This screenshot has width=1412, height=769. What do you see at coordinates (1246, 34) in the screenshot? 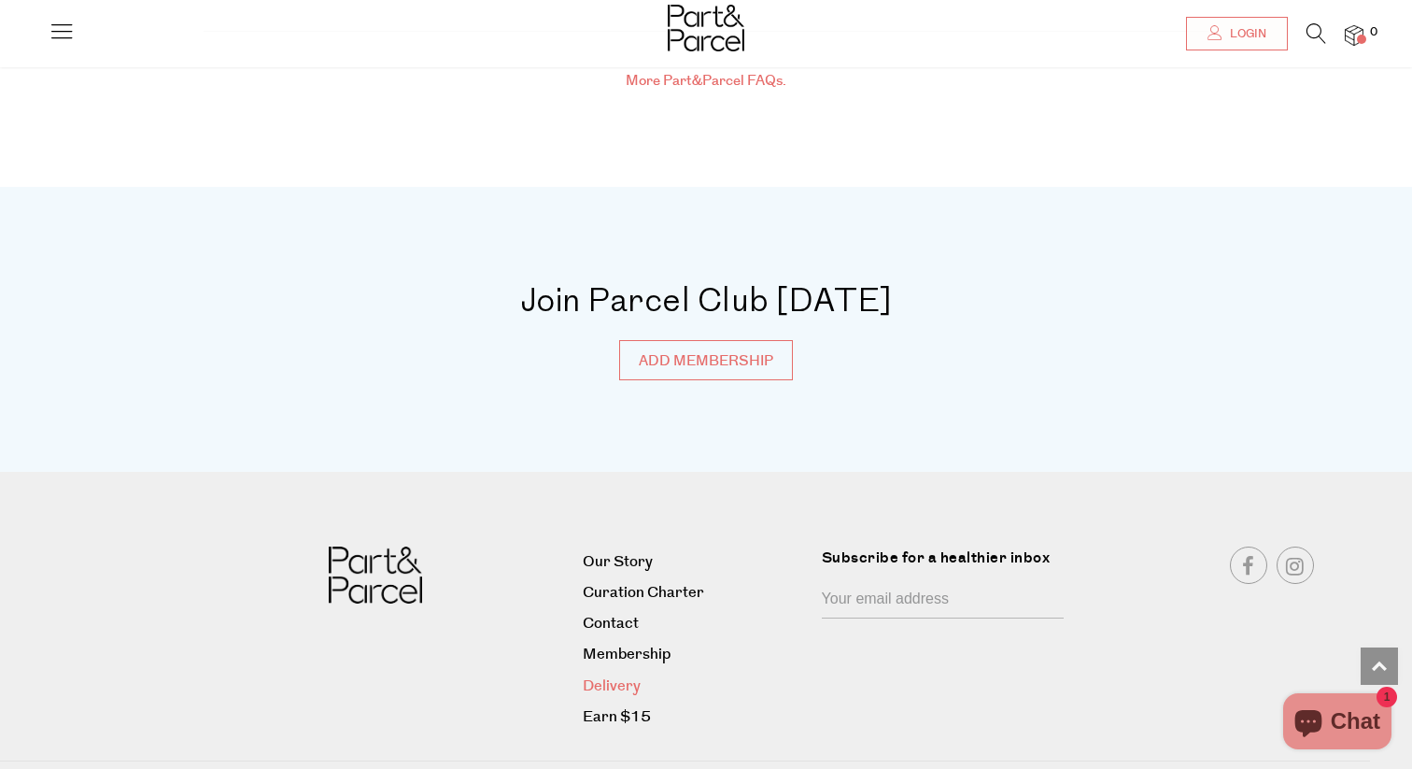
I see `span: Login` at bounding box center [1246, 34].